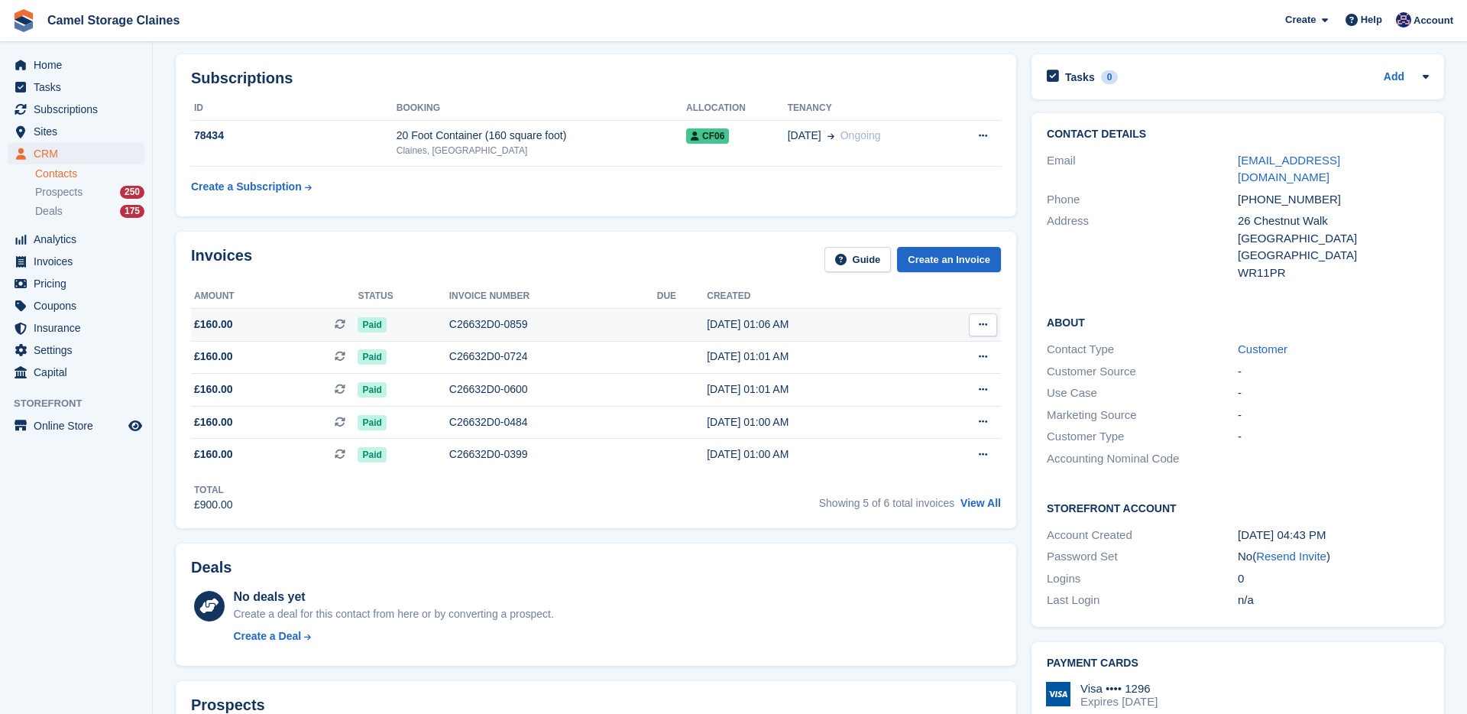 Image resolution: width=1467 pixels, height=714 pixels. I want to click on h2: Prospects, so click(228, 705).